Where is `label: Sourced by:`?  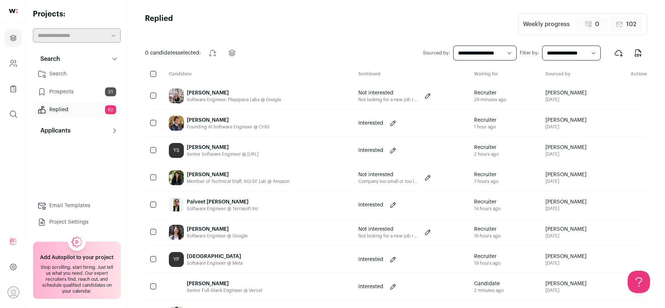
label: Sourced by: is located at coordinates (436, 53).